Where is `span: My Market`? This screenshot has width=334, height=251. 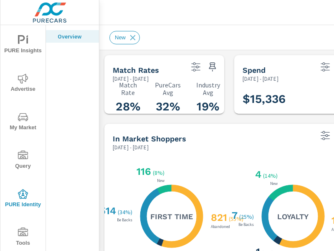
span: My Market is located at coordinates (23, 122).